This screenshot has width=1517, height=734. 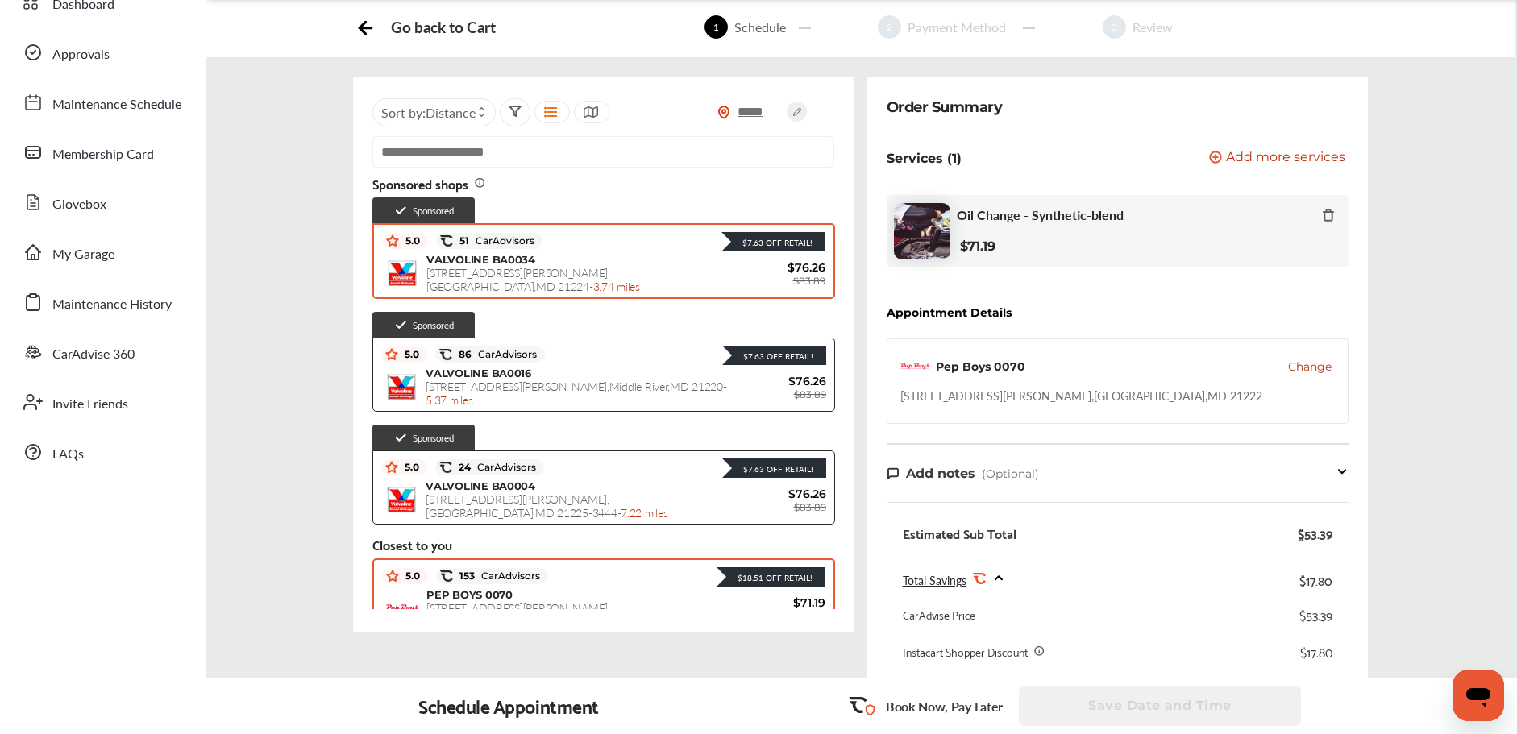 I want to click on span: 153, so click(x=496, y=576).